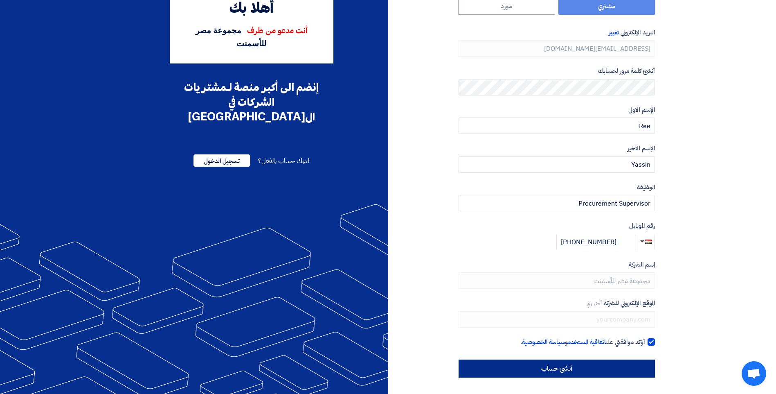 This screenshot has height=394, width=776. What do you see at coordinates (557, 110) in the screenshot?
I see `label: الإسم الاول` at bounding box center [557, 110].